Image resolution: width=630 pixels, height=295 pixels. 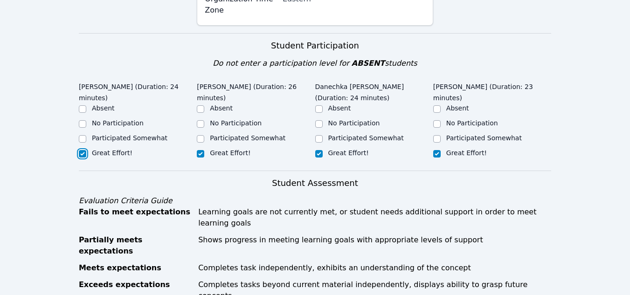 What do you see at coordinates (374, 246) in the screenshot?
I see `div: Shows progress in meeting learning goals with appropriate levels of support` at bounding box center [374, 246].